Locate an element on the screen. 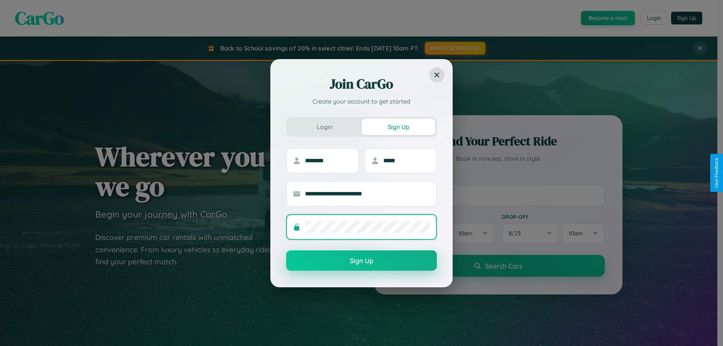 This screenshot has height=346, width=723. div: Give Feedback is located at coordinates (717, 173).